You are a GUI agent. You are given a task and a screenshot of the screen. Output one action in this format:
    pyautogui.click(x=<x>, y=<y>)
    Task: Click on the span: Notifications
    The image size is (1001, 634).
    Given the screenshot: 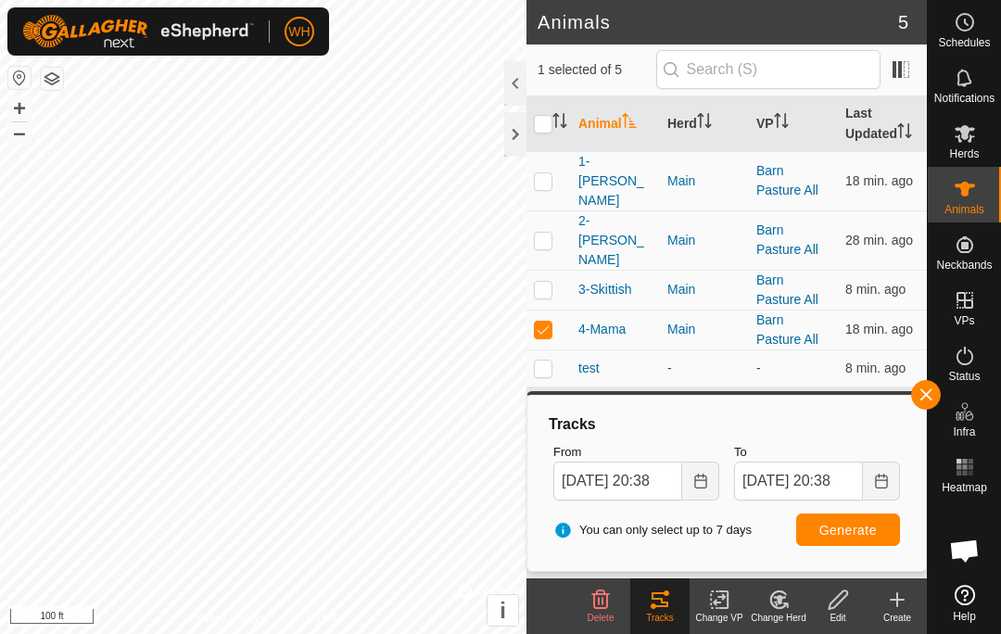 What is the action you would take?
    pyautogui.click(x=964, y=98)
    